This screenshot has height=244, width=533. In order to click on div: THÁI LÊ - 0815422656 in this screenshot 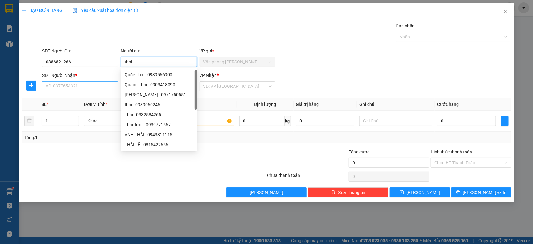, I will do `click(159, 145)`.